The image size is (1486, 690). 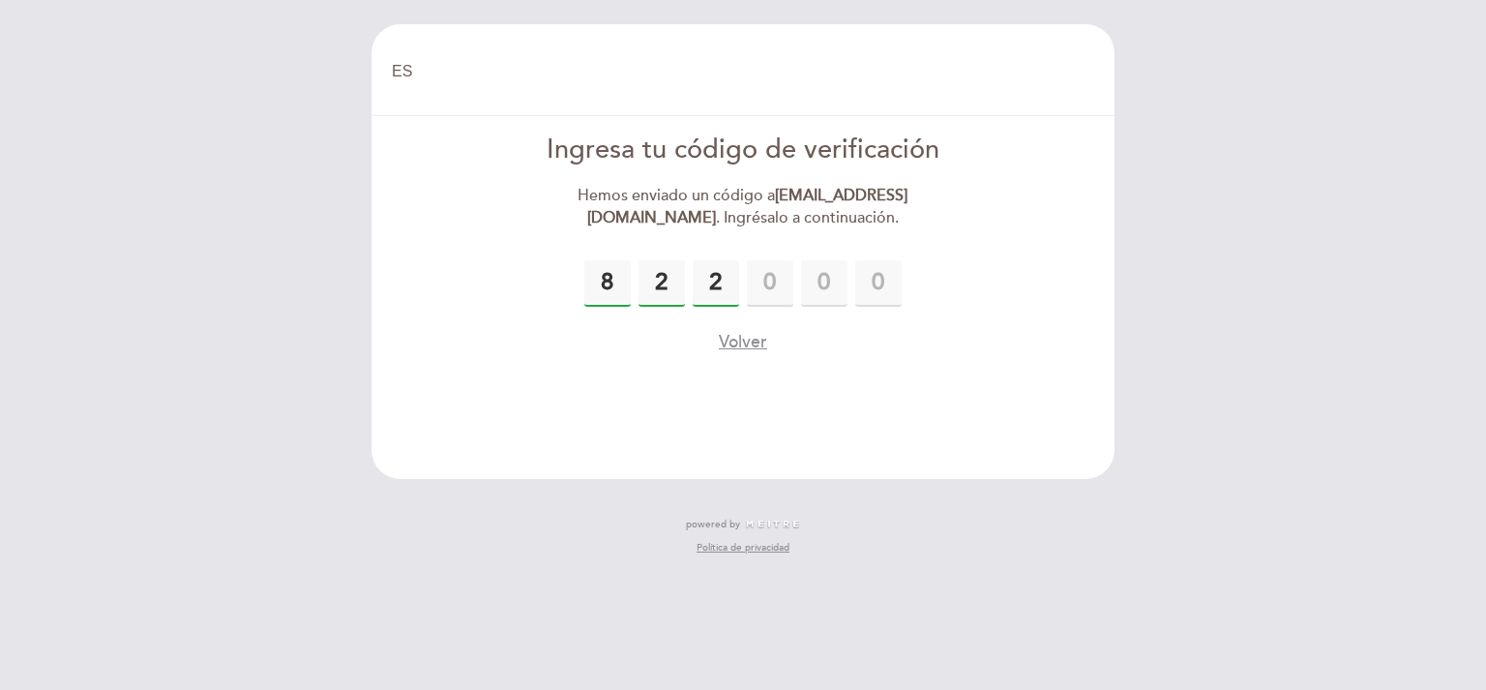 What do you see at coordinates (743, 548) in the screenshot?
I see `a: Política de privacidad` at bounding box center [743, 548].